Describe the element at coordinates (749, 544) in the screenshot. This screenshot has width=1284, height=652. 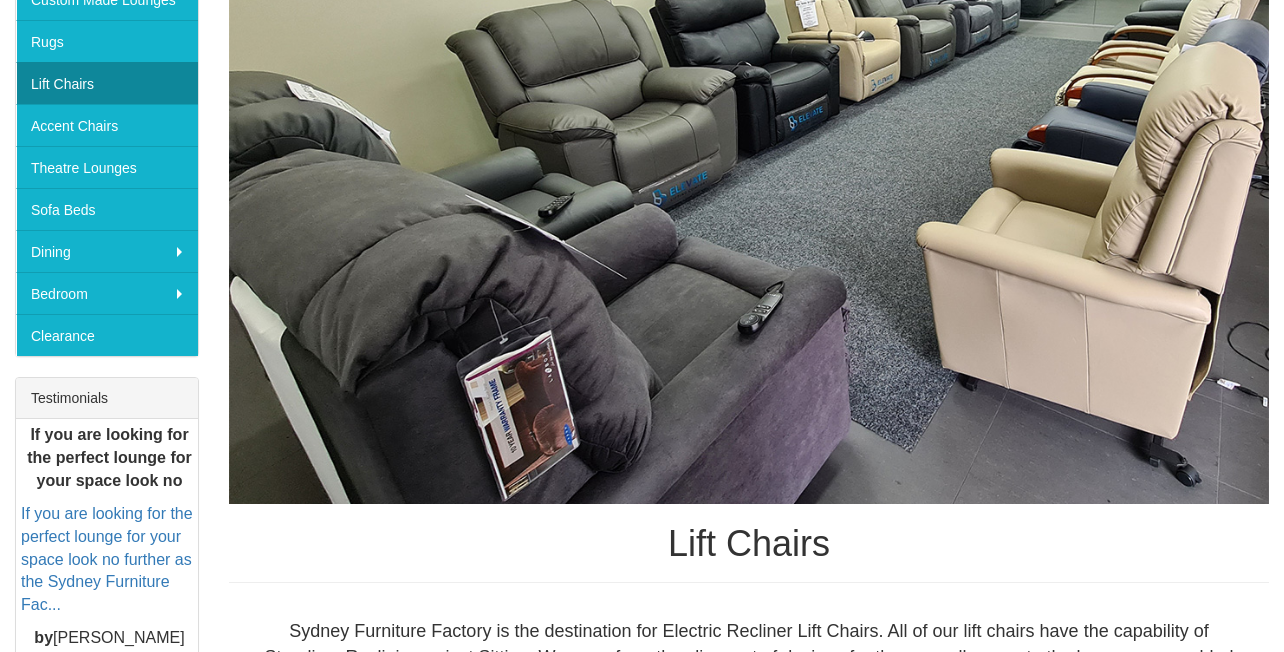
I see `h1: Lift Chairs` at that location.